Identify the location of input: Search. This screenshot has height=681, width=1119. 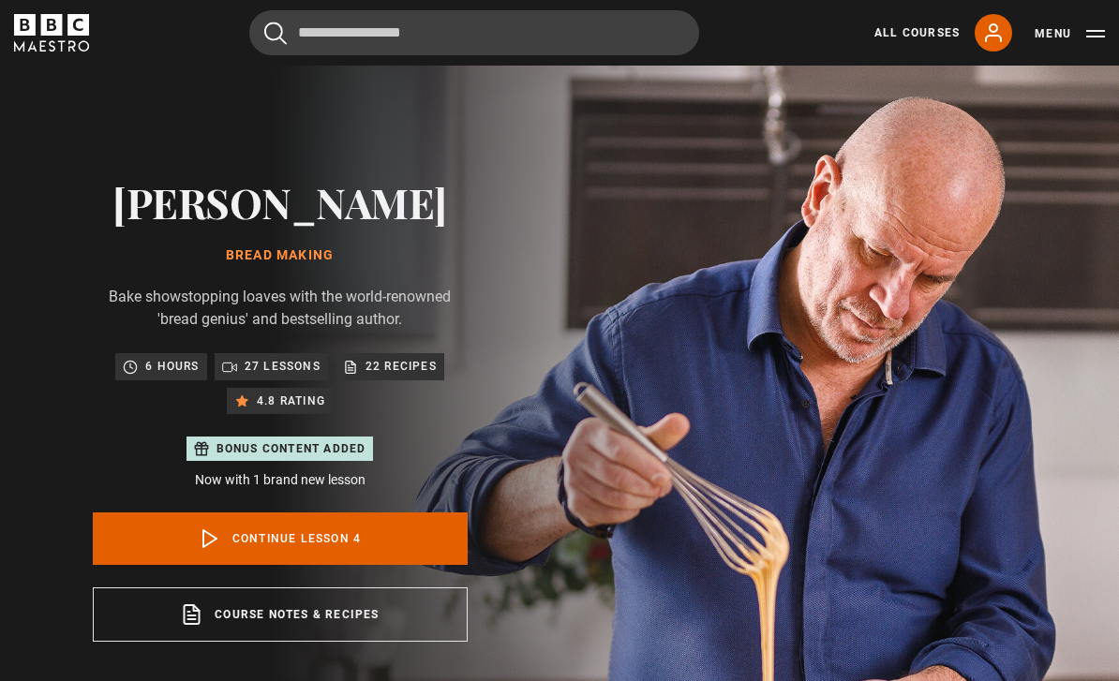
(474, 33).